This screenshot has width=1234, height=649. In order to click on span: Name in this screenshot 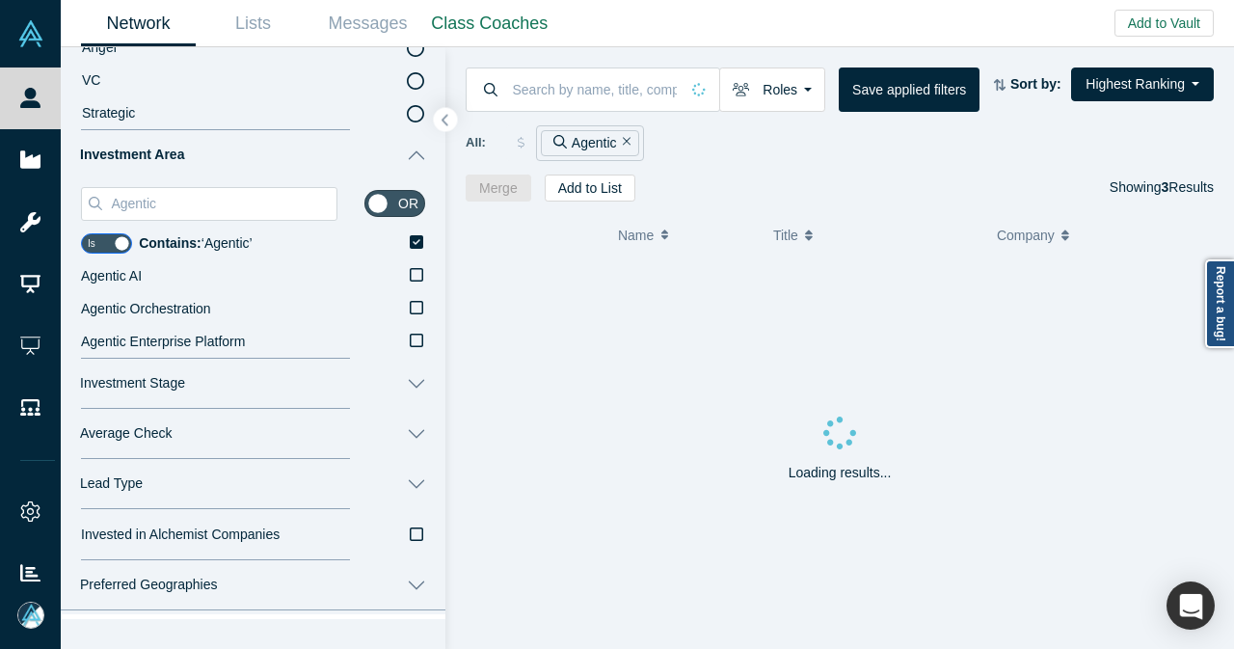, I will do `click(635, 235)`.